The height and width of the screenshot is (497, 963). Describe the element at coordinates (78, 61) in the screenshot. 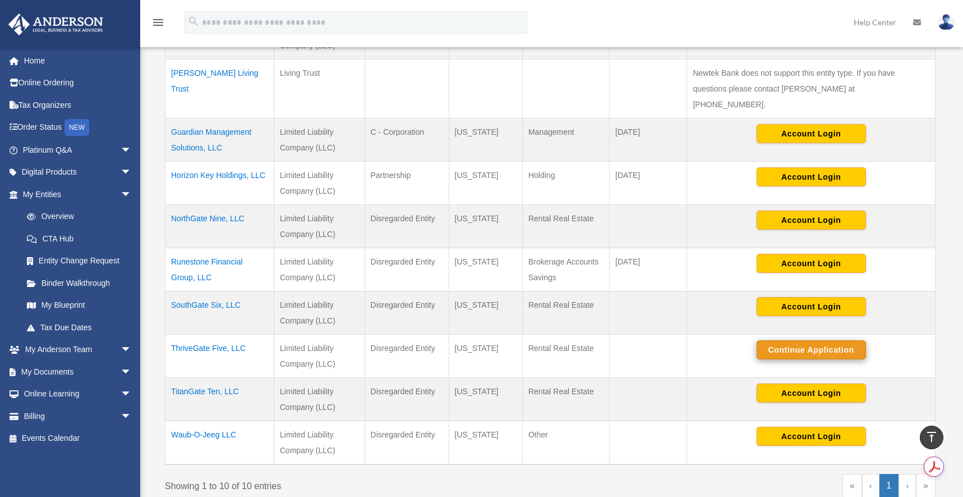

I see `a: Home` at that location.